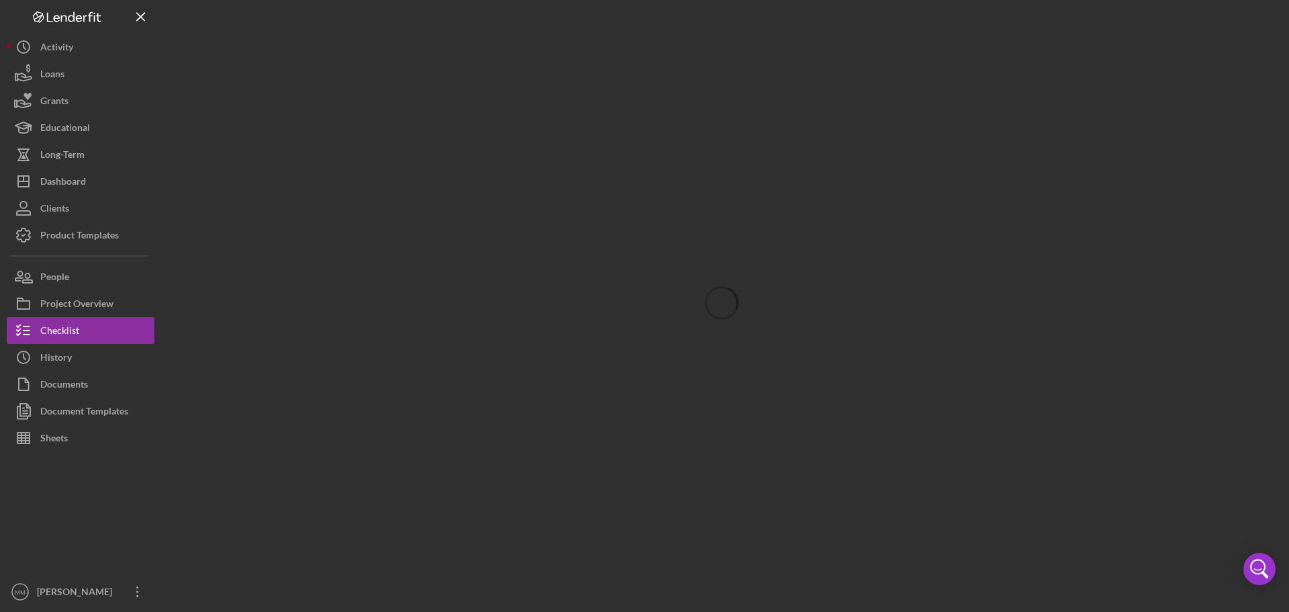 The height and width of the screenshot is (612, 1289). Describe the element at coordinates (62, 156) in the screenshot. I see `div: Long-Term` at that location.